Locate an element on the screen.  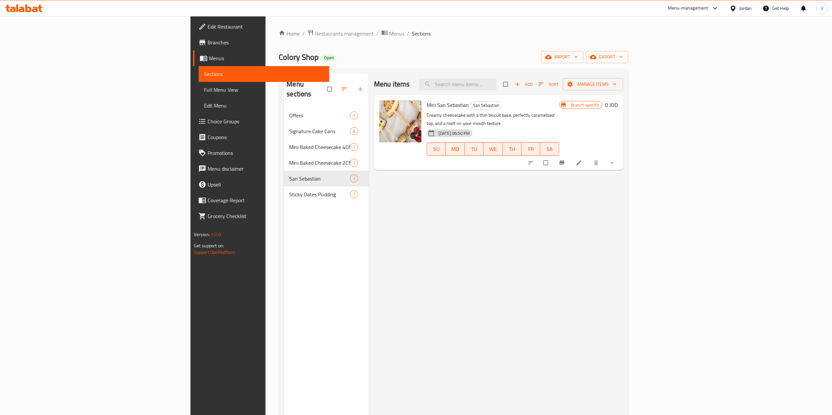
span: Mini San Sebastian is located at coordinates (448, 105).